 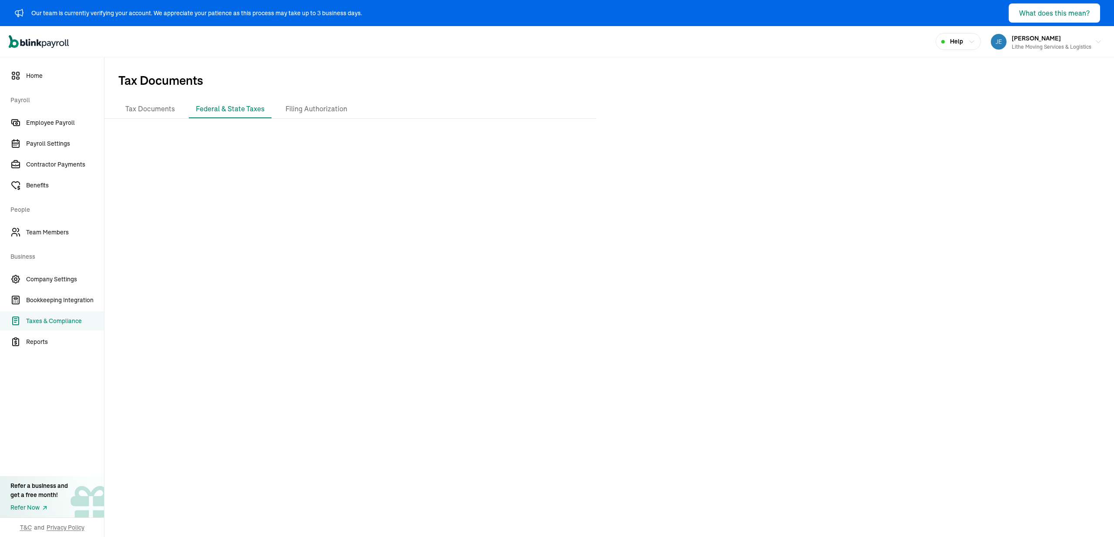 I want to click on span: Payroll, so click(x=54, y=99).